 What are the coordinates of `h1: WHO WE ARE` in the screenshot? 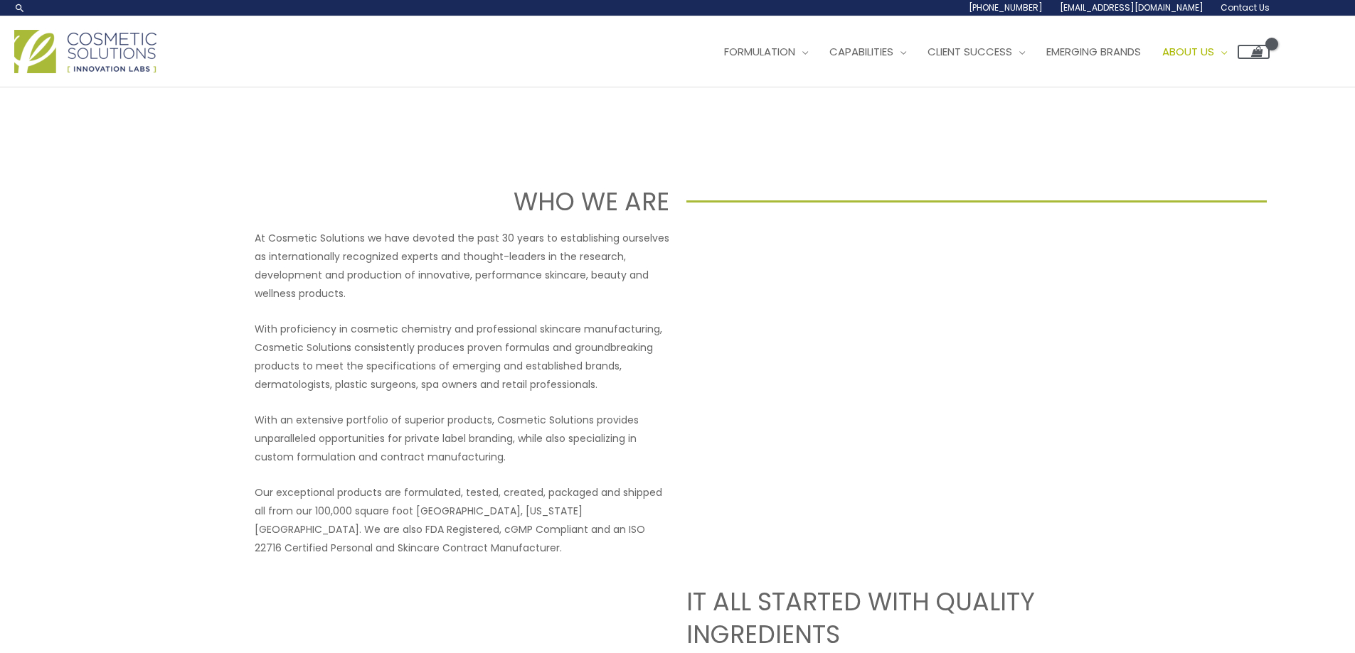 It's located at (378, 201).